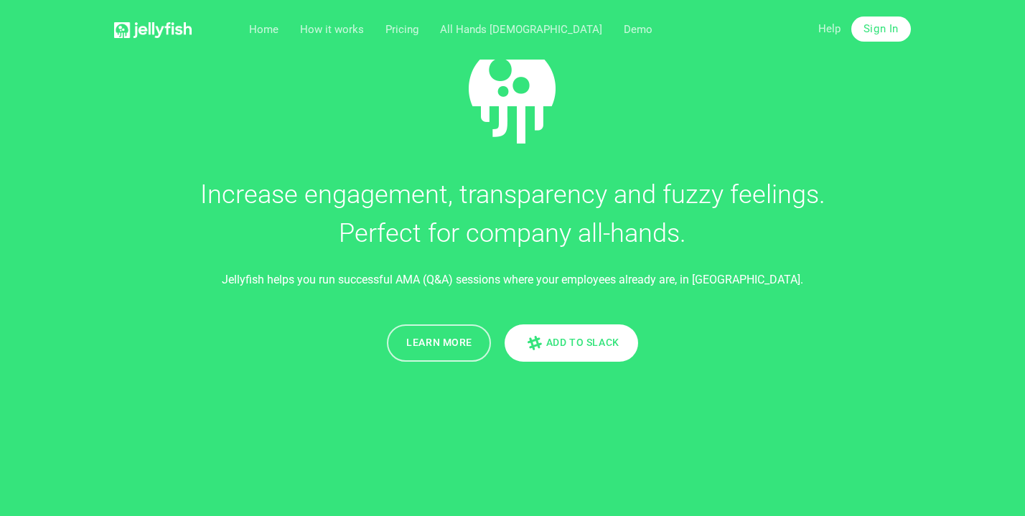  Describe the element at coordinates (405, 343) in the screenshot. I see `img: 32px-blank.png` at that location.